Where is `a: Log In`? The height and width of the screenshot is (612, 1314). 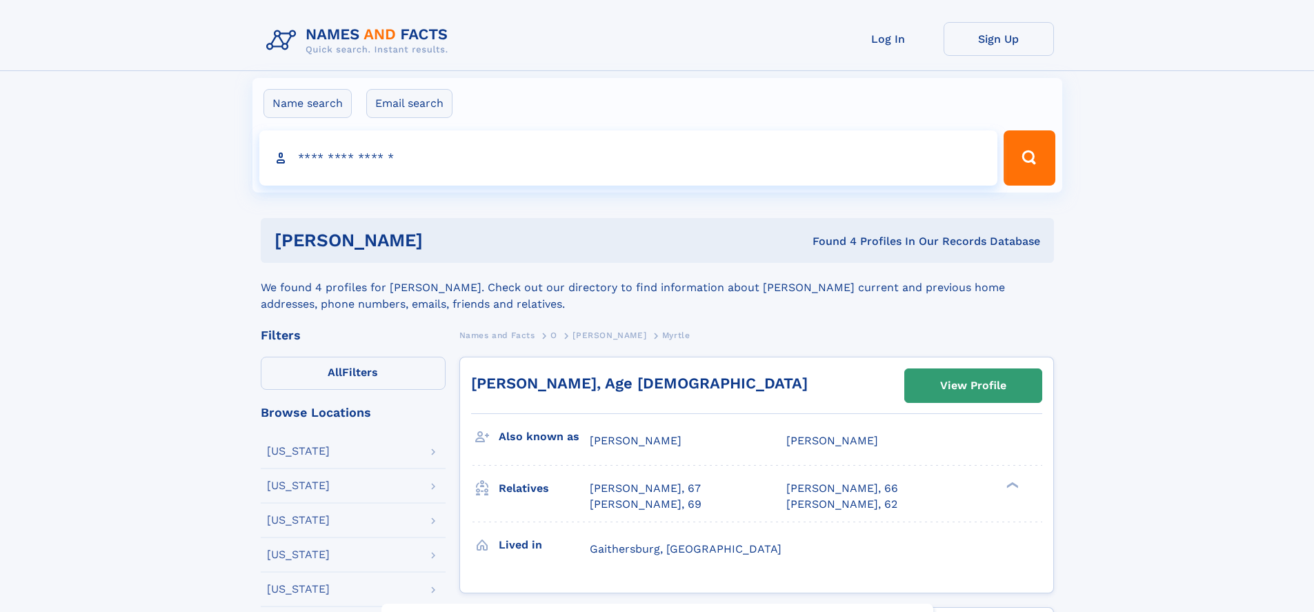
a: Log In is located at coordinates (889, 39).